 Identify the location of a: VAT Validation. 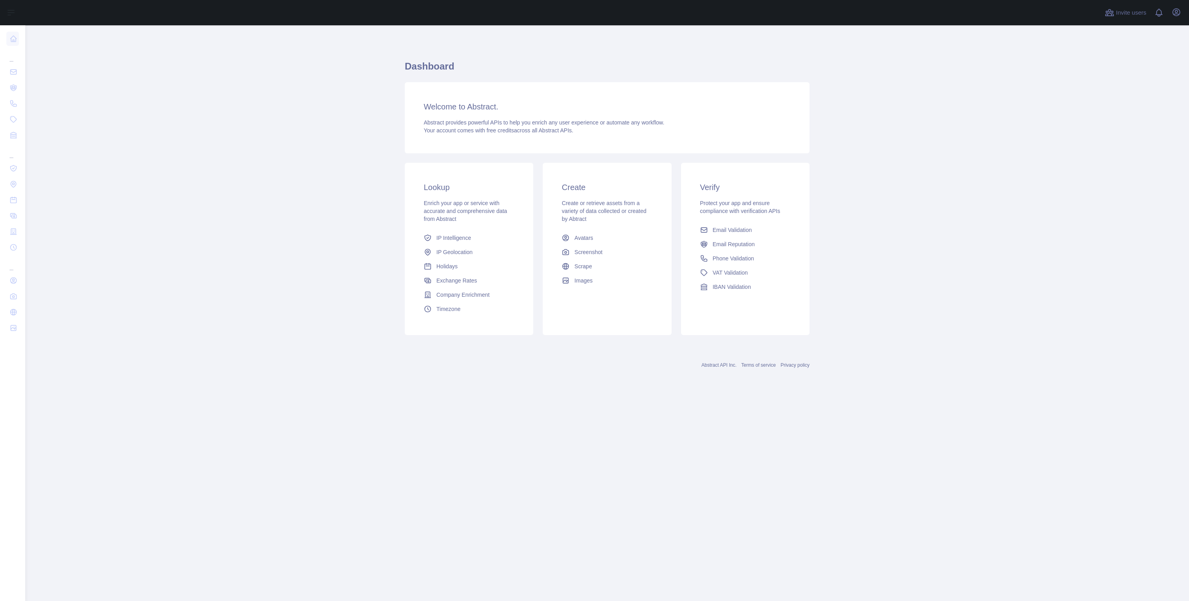
(745, 273).